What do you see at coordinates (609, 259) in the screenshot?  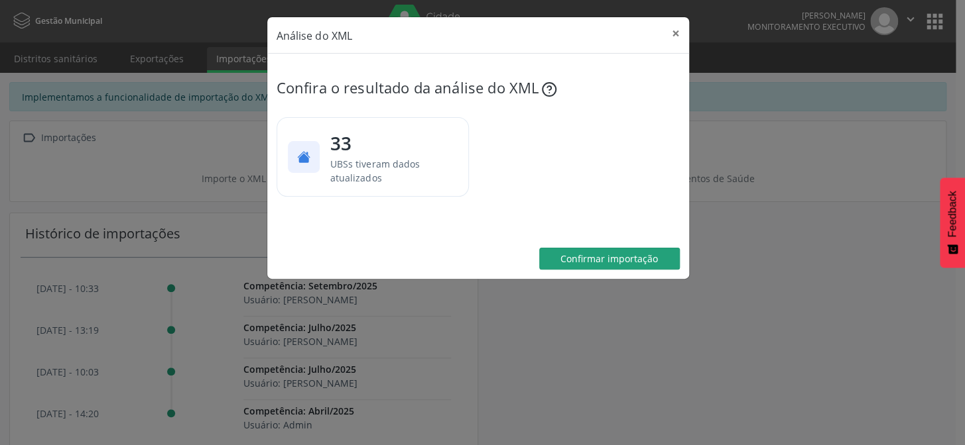 I see `button: Confirmar importação` at bounding box center [609, 259].